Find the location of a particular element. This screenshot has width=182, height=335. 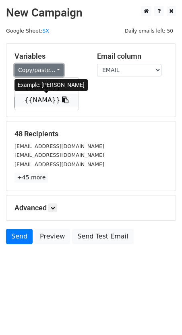

h2: New Campaign is located at coordinates (91, 13).